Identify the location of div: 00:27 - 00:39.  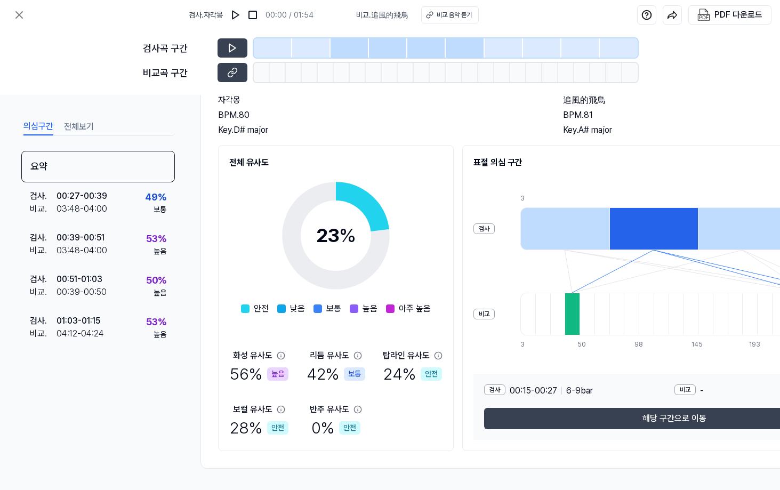
(82, 196).